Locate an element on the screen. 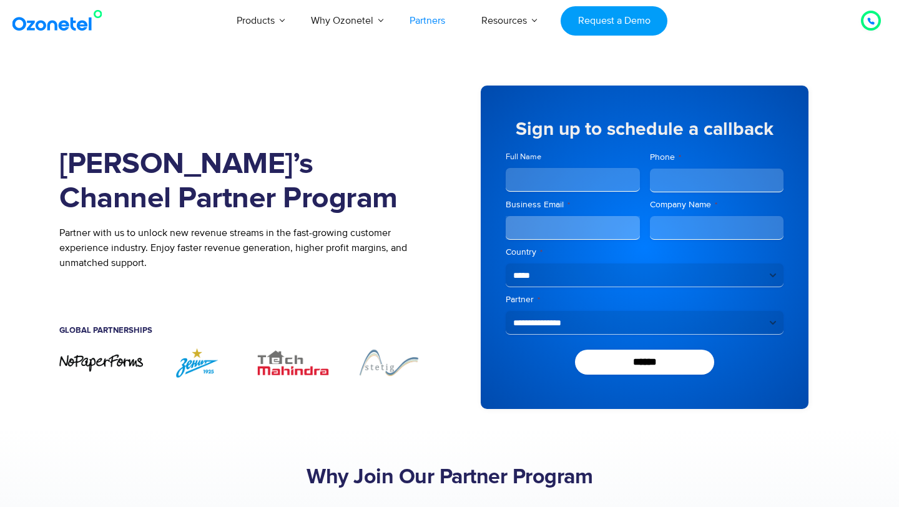  label: Business Email is located at coordinates (573, 205).